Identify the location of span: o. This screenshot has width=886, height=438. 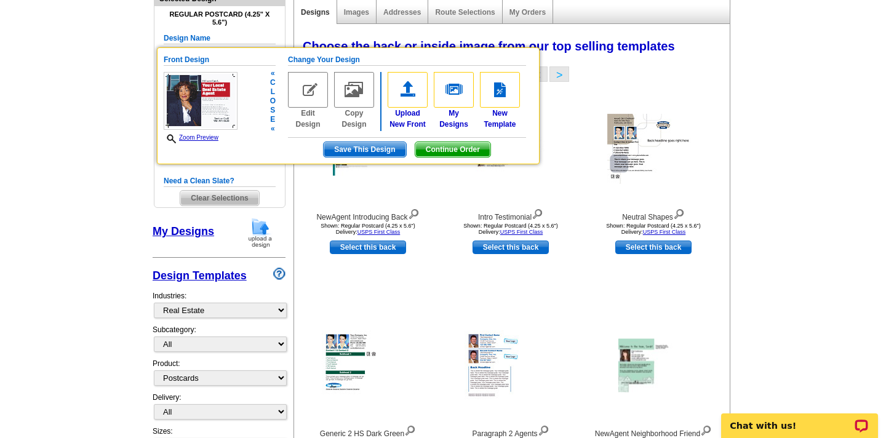
(273, 101).